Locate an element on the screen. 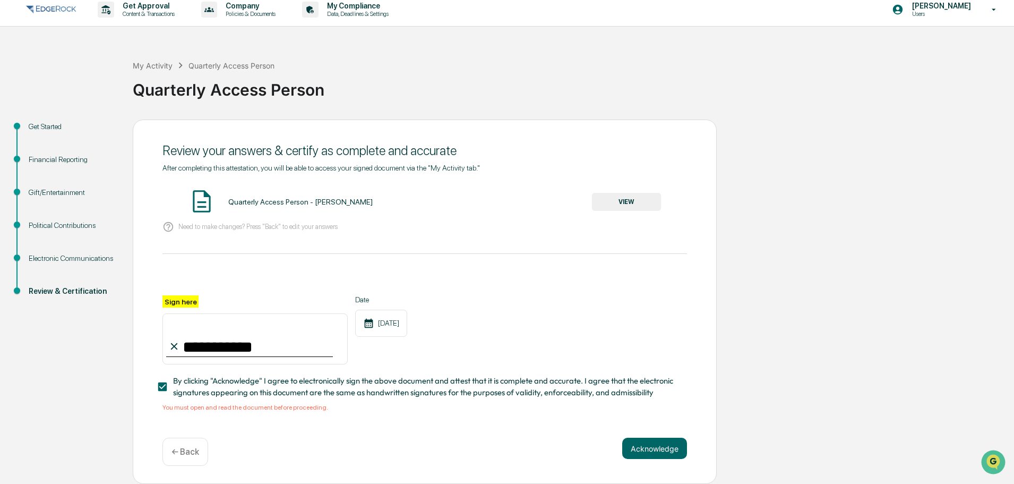 Image resolution: width=1014 pixels, height=484 pixels. p: My Compliance is located at coordinates (356, 6).